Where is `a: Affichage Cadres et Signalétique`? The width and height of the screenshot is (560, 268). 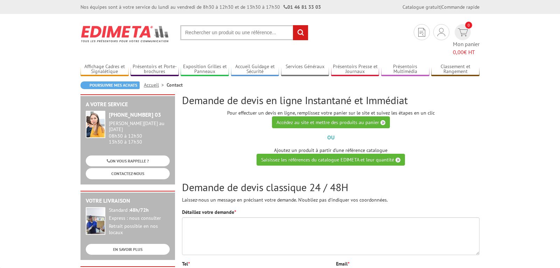
a: Affichage Cadres et Signalétique is located at coordinates (105, 69).